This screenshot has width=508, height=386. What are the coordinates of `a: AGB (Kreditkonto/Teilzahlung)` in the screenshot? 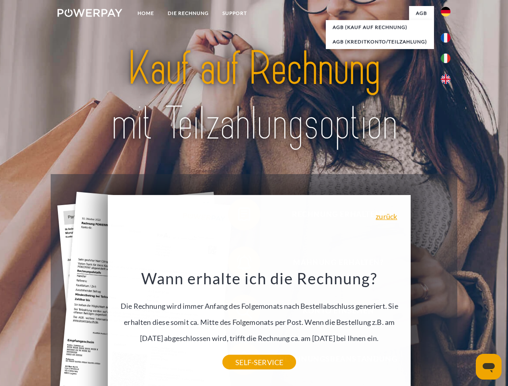 It's located at (380, 42).